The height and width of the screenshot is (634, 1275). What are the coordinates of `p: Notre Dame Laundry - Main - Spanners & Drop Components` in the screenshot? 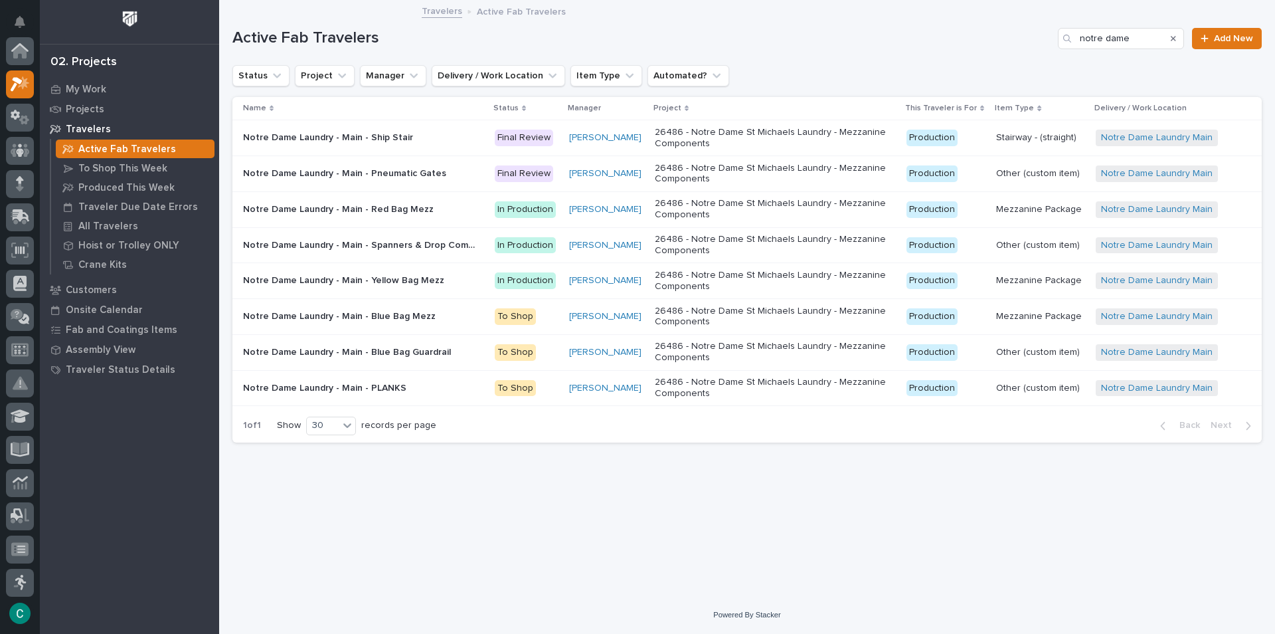 It's located at (361, 244).